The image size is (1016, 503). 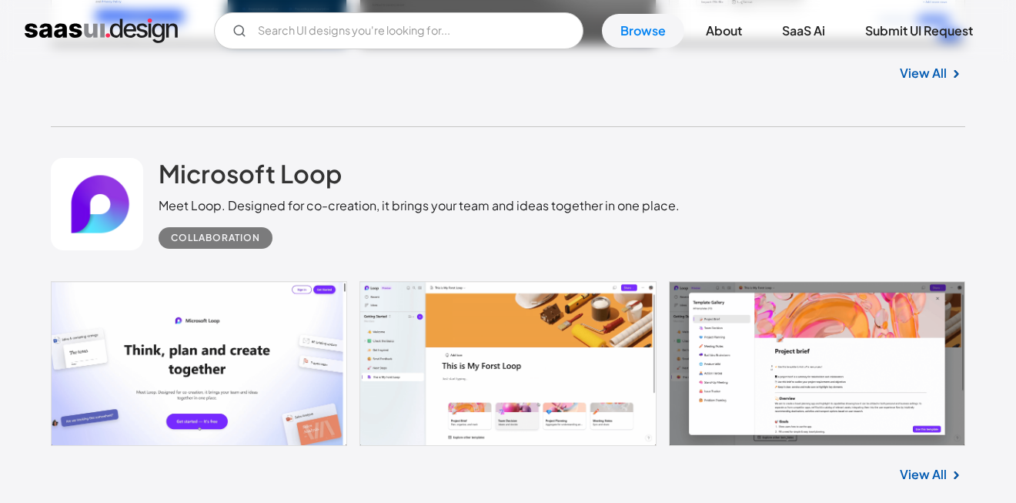 I want to click on input: Search UI designs you're looking for..., so click(x=399, y=31).